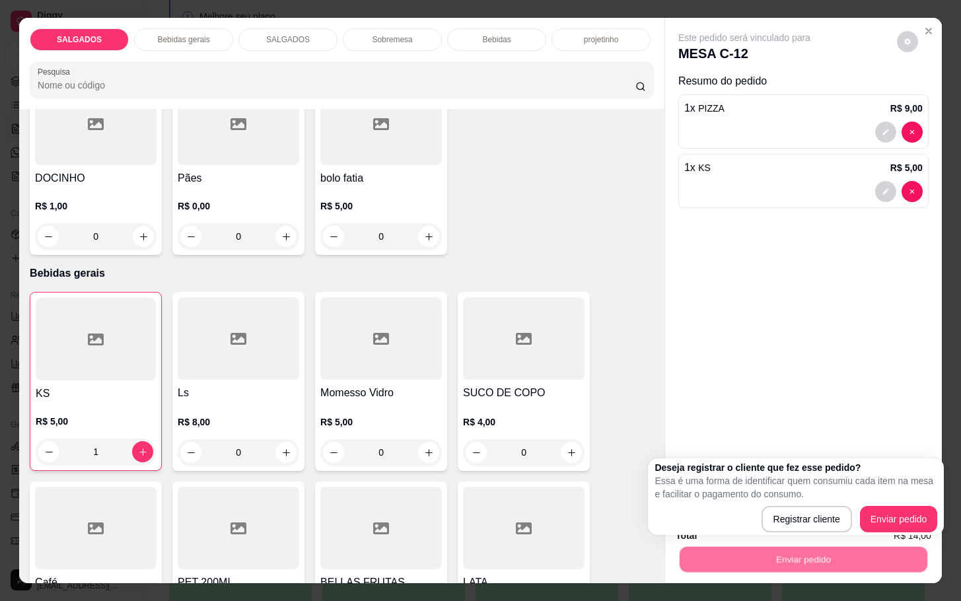  I want to click on label: Pesquisa, so click(56, 71).